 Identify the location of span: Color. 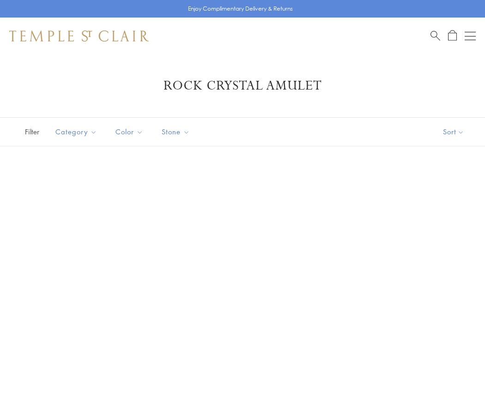
(130, 132).